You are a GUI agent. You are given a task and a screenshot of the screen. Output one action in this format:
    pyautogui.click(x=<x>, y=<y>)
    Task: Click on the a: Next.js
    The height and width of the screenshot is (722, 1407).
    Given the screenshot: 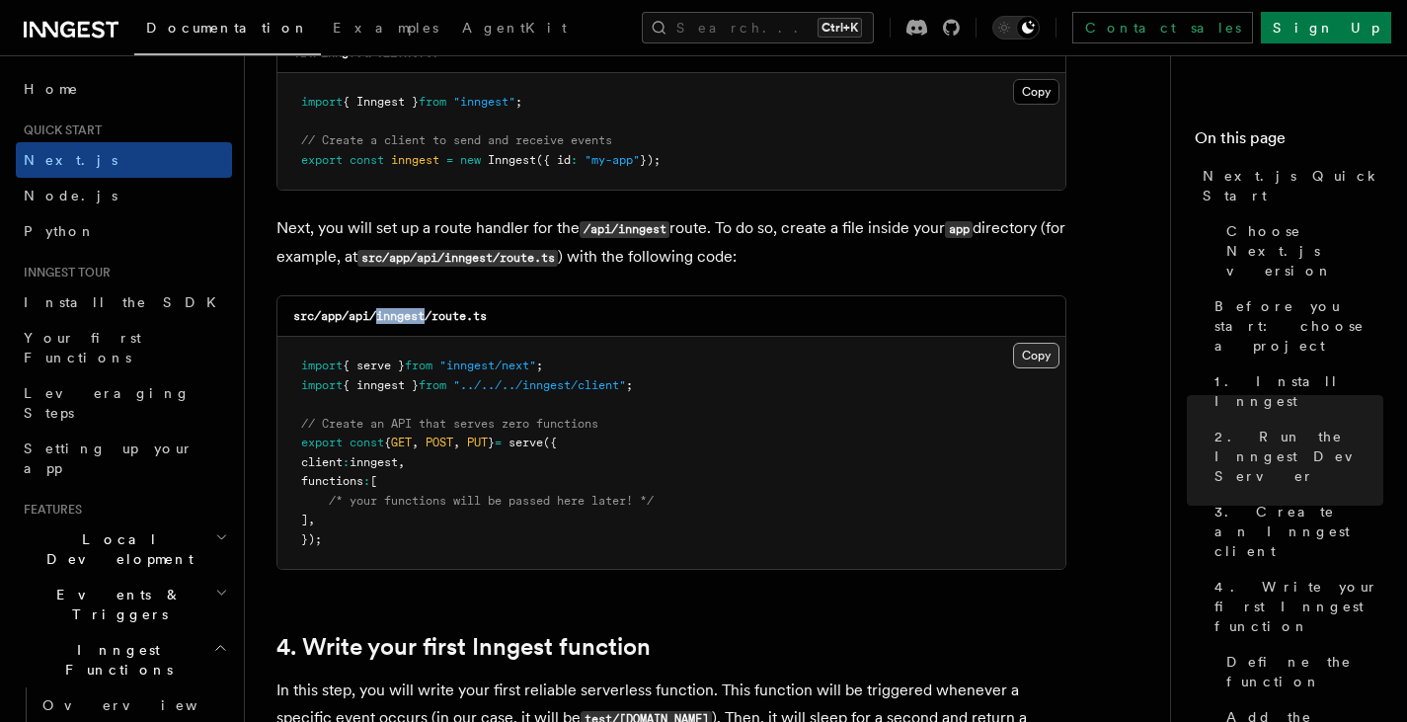 What is the action you would take?
    pyautogui.click(x=123, y=160)
    